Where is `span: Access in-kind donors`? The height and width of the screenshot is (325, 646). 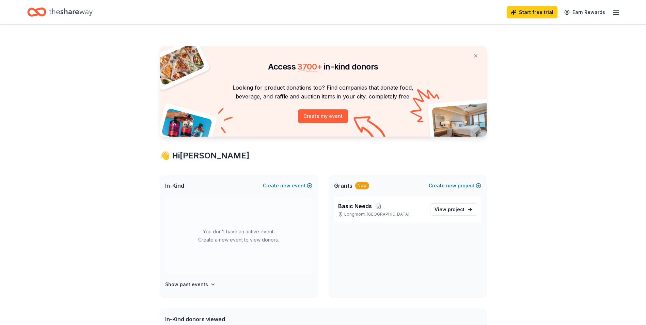
span: Access in-kind donors is located at coordinates (323, 66).